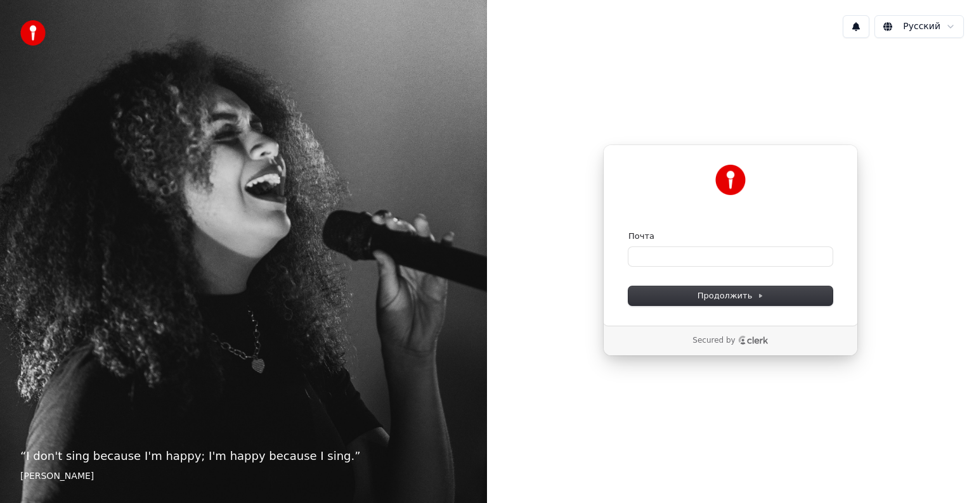 Image resolution: width=974 pixels, height=503 pixels. Describe the element at coordinates (730, 296) in the screenshot. I see `button: Продолжить` at that location.